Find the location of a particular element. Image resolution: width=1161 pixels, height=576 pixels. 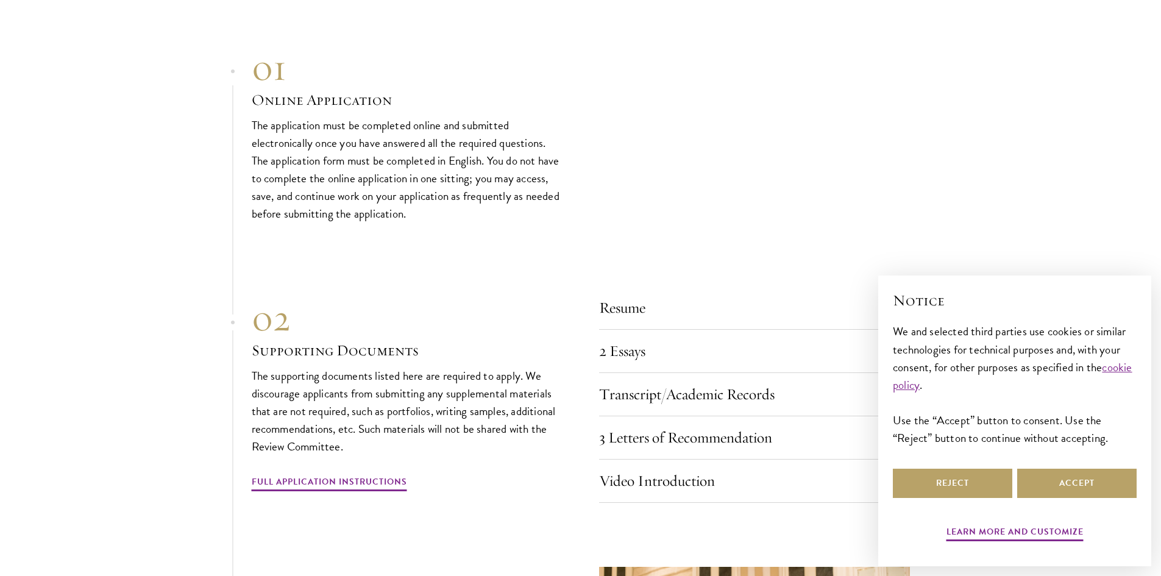

h3: Online Application is located at coordinates (407, 100).